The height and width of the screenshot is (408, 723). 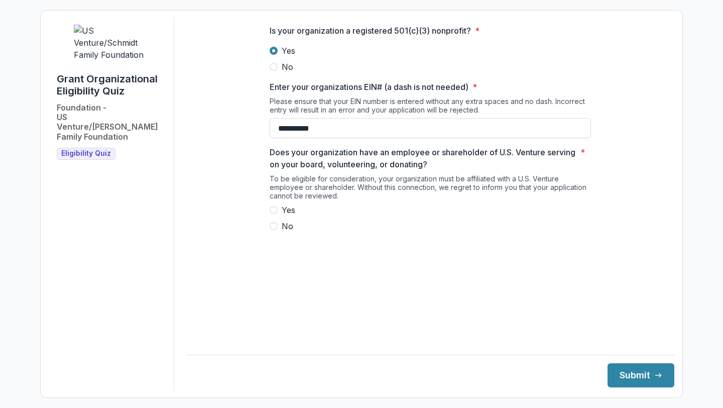 What do you see at coordinates (423, 158) in the screenshot?
I see `p: Does your organization have an employee or shareholder of U.S. Venture serving on your board, vol...` at bounding box center [423, 158].